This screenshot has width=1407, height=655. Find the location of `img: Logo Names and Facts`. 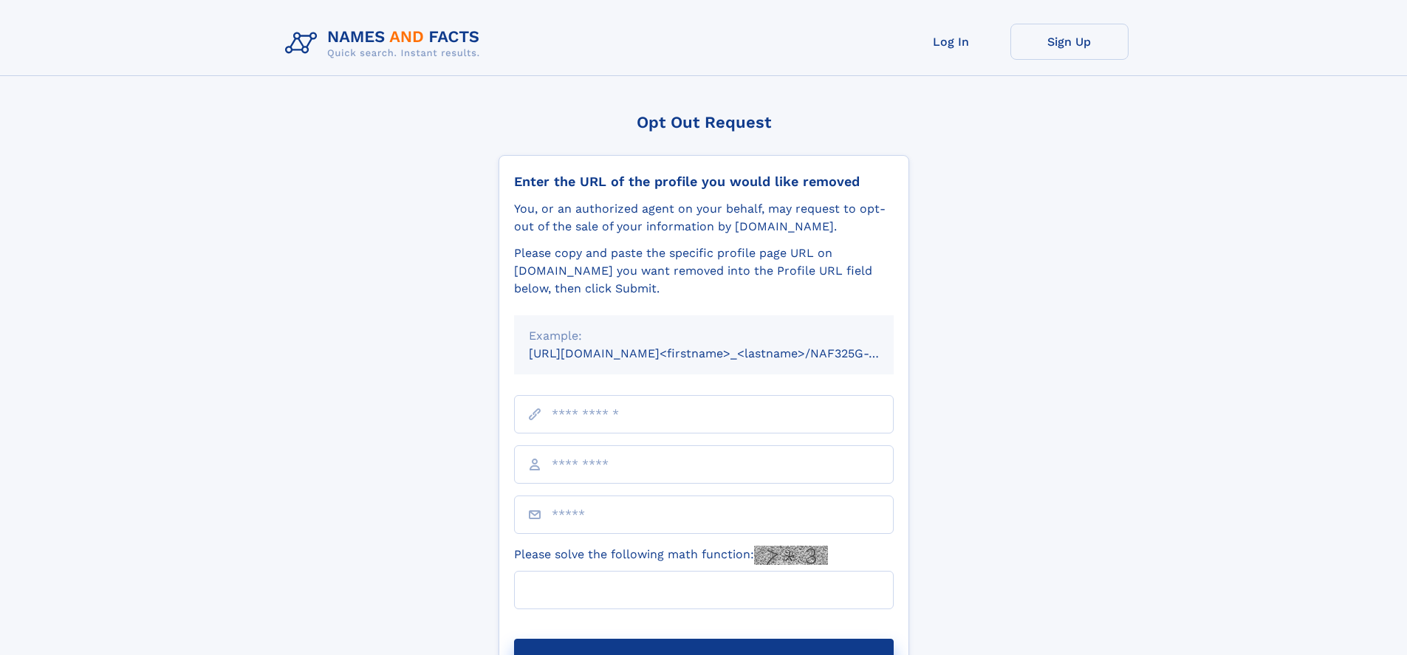

img: Logo Names and Facts is located at coordinates (386, 44).